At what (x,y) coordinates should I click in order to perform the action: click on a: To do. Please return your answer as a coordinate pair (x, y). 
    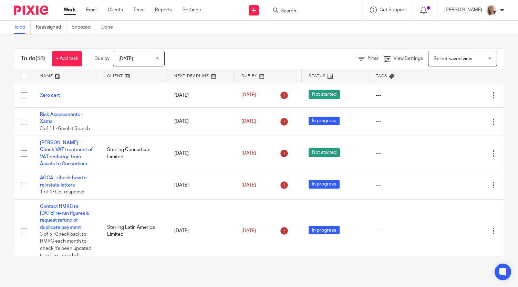
    Looking at the image, I should click on (22, 27).